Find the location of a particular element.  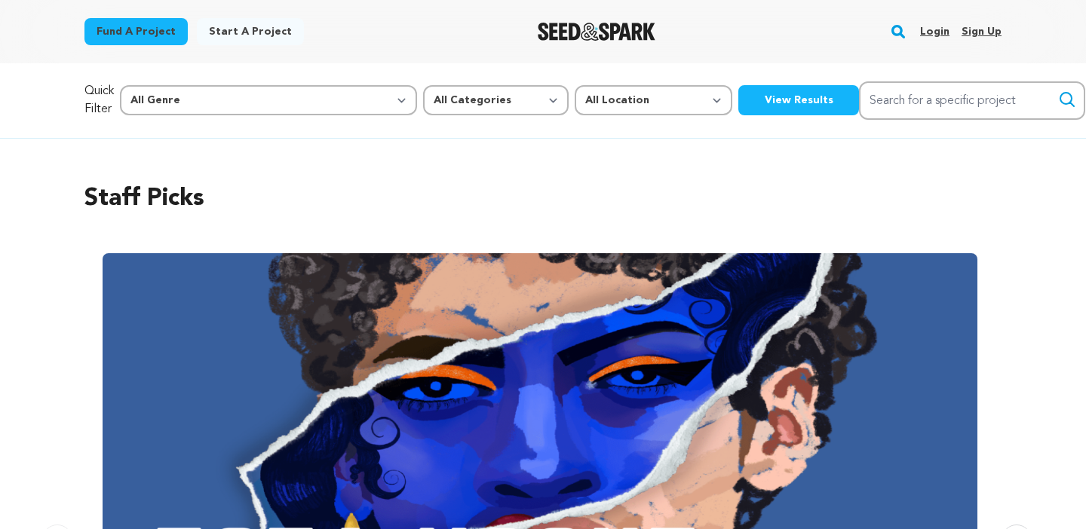

p: Quick Filter is located at coordinates (99, 100).